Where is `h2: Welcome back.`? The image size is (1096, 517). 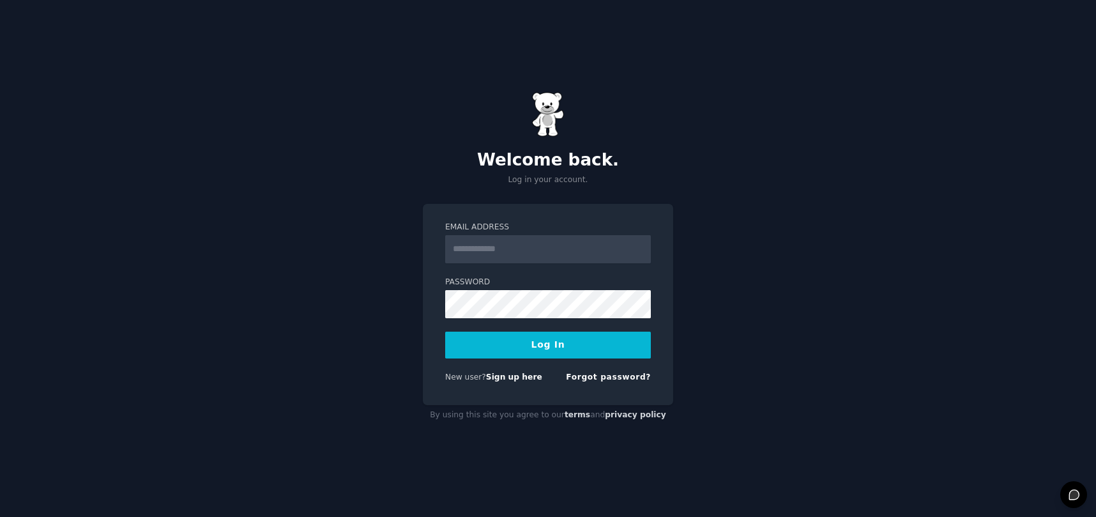
h2: Welcome back. is located at coordinates (548, 160).